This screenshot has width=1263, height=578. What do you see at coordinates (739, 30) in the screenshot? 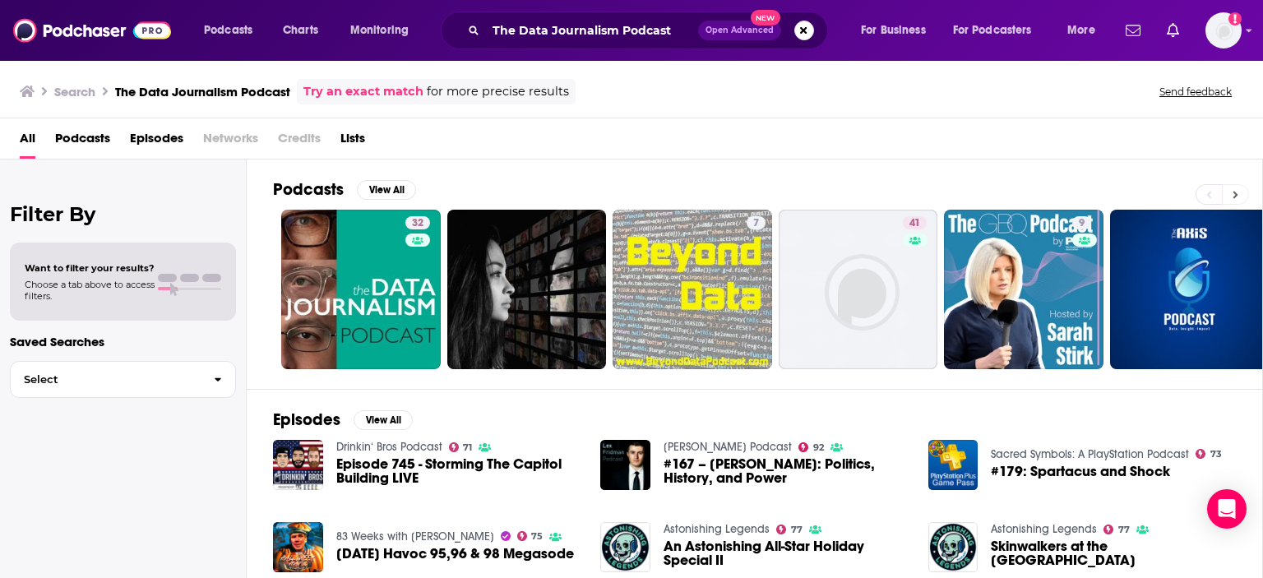
I see `button: Open AdvancedNew` at bounding box center [739, 30].